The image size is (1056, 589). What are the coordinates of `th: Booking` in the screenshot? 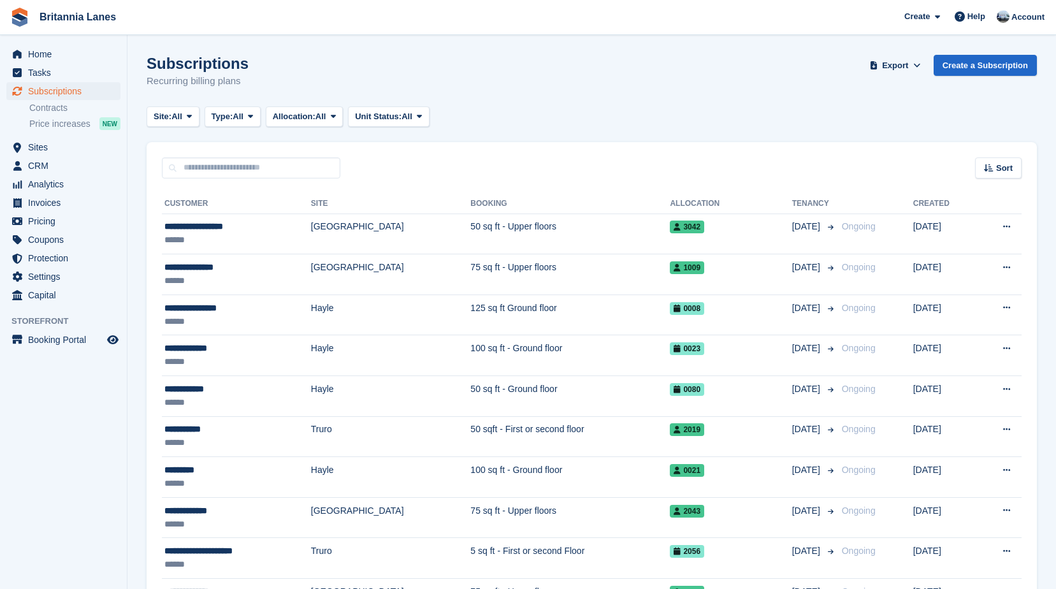 It's located at (570, 204).